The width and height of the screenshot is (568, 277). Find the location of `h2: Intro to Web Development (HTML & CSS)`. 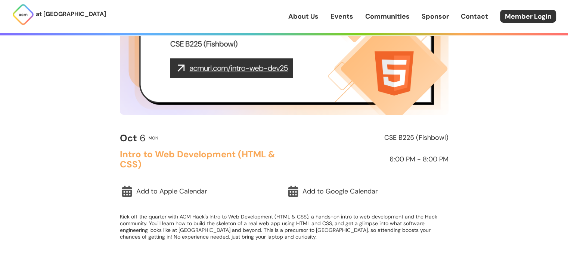

h2: Intro to Web Development (HTML & CSS) is located at coordinates (200, 159).